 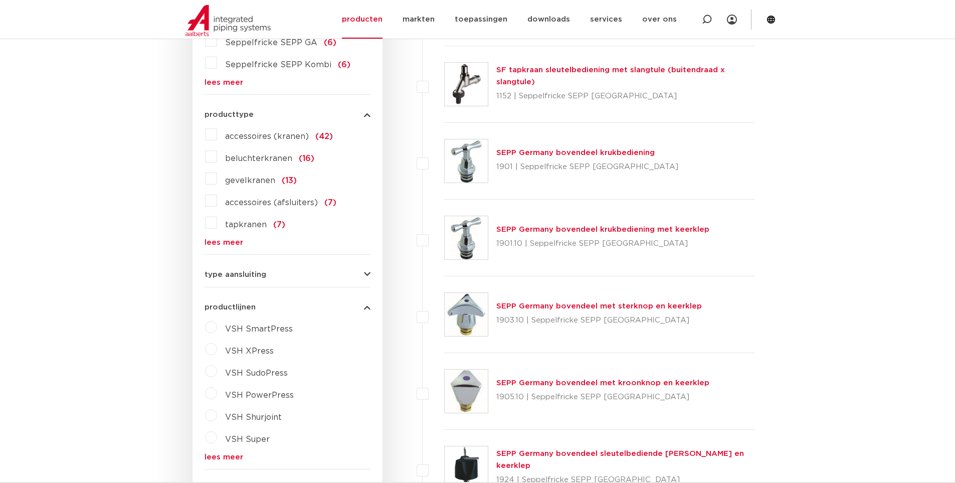 I want to click on span: (42), so click(x=324, y=136).